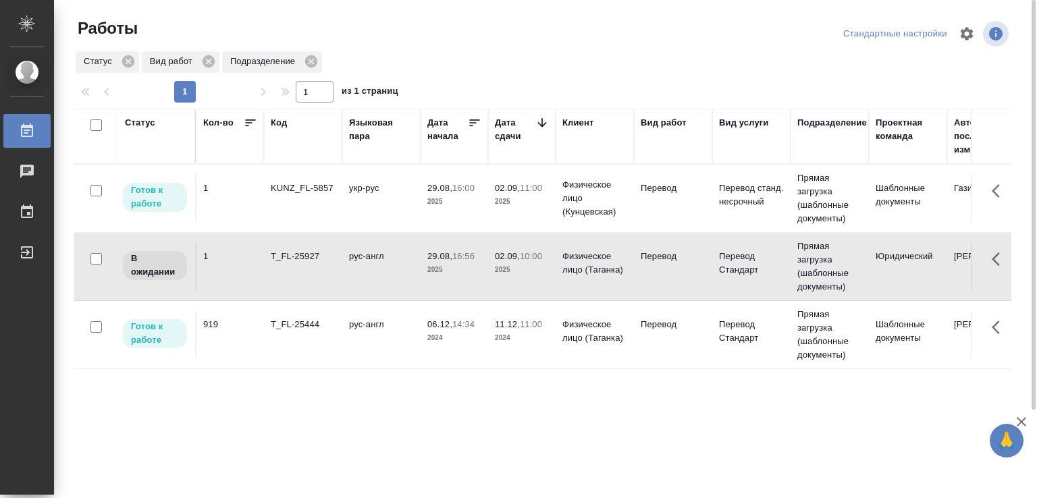 The image size is (1037, 498). I want to click on span: Посмотреть информацию, so click(997, 34).